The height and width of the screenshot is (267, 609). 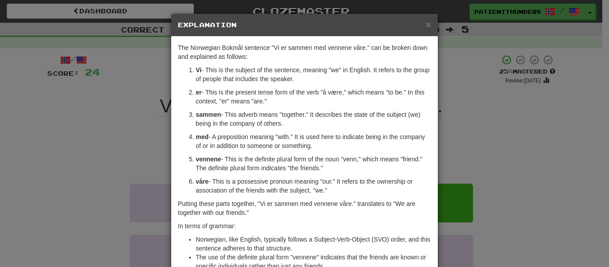 I want to click on strong: våre, so click(x=202, y=182).